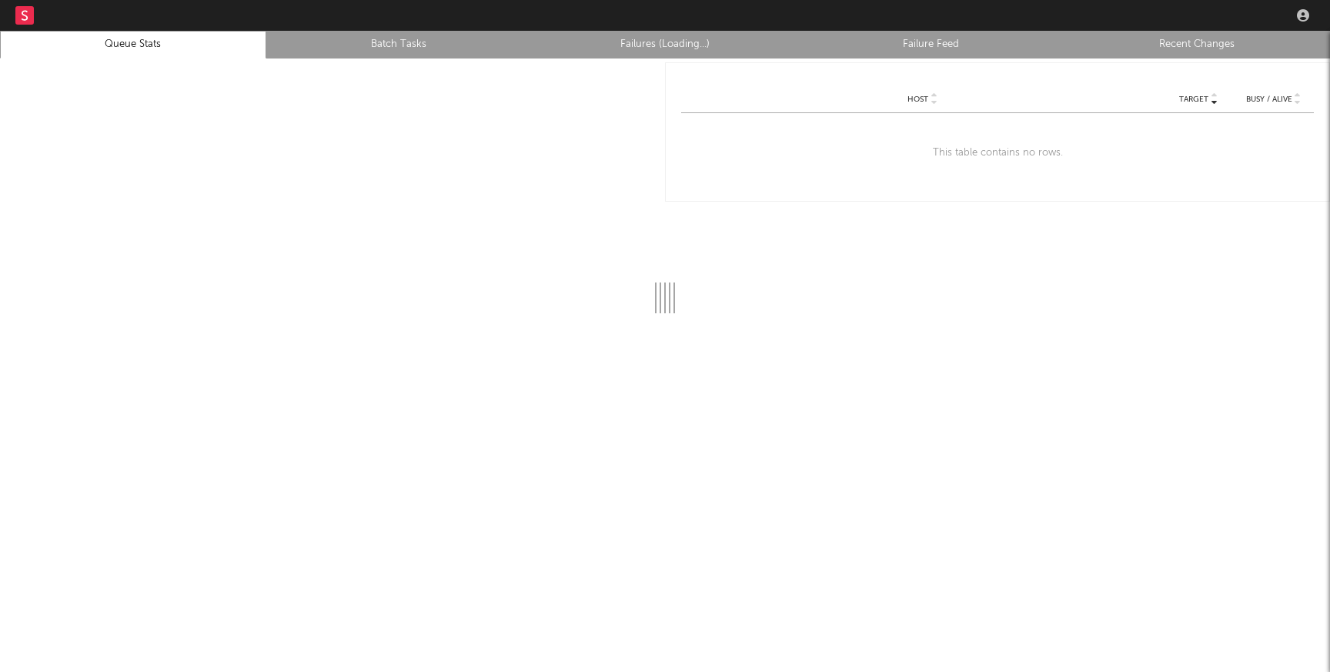  What do you see at coordinates (400, 45) in the screenshot?
I see `a: Batch Tasks` at bounding box center [400, 45].